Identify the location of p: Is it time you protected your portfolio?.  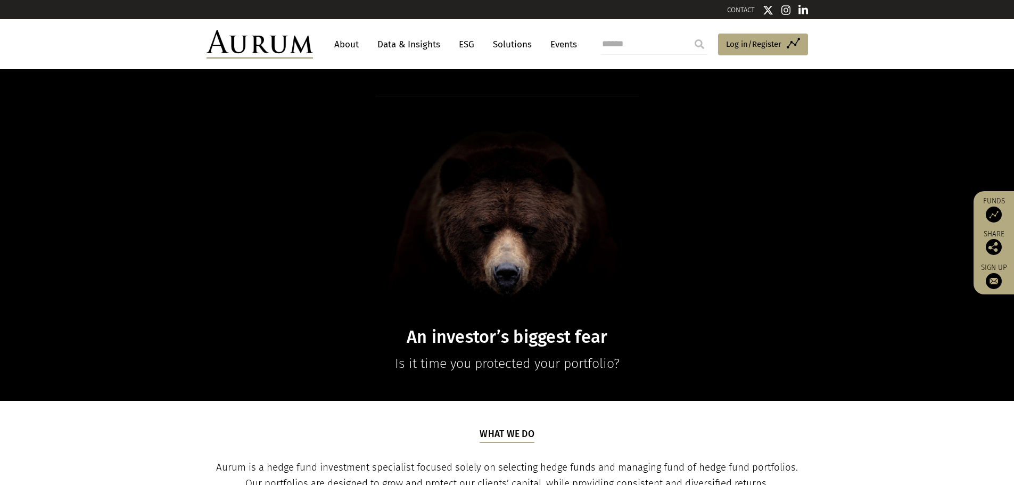
(508, 364).